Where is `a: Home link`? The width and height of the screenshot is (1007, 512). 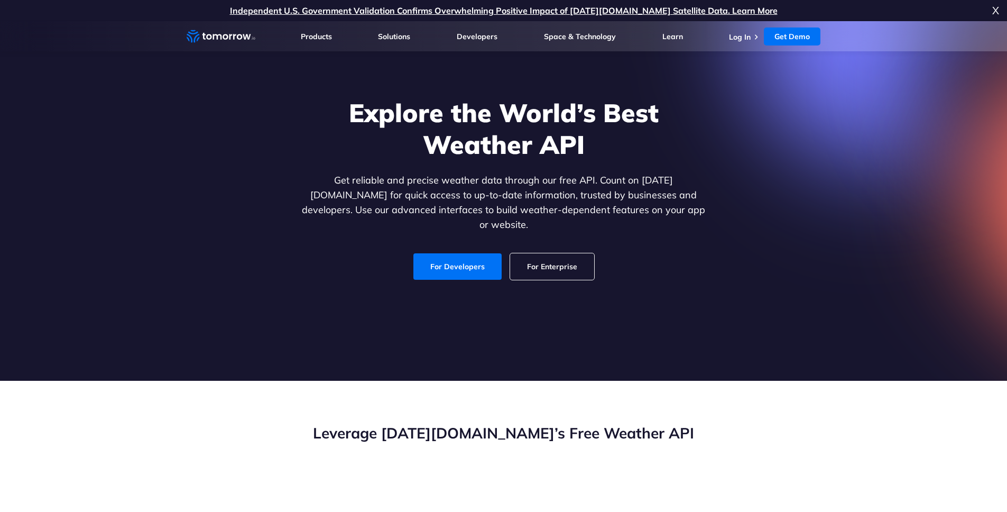
a: Home link is located at coordinates (221, 36).